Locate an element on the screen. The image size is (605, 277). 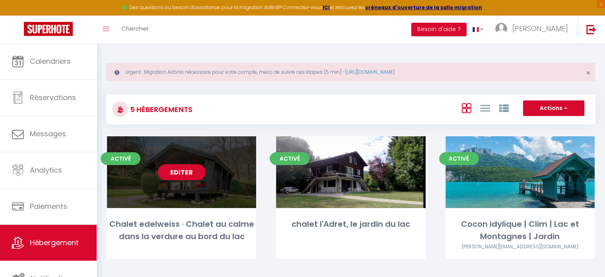
a: Vue en Box is located at coordinates (466, 107).